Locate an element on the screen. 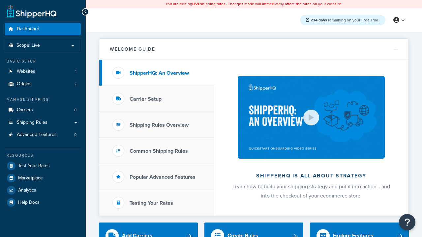  h3: Carrier Setup is located at coordinates (145, 99).